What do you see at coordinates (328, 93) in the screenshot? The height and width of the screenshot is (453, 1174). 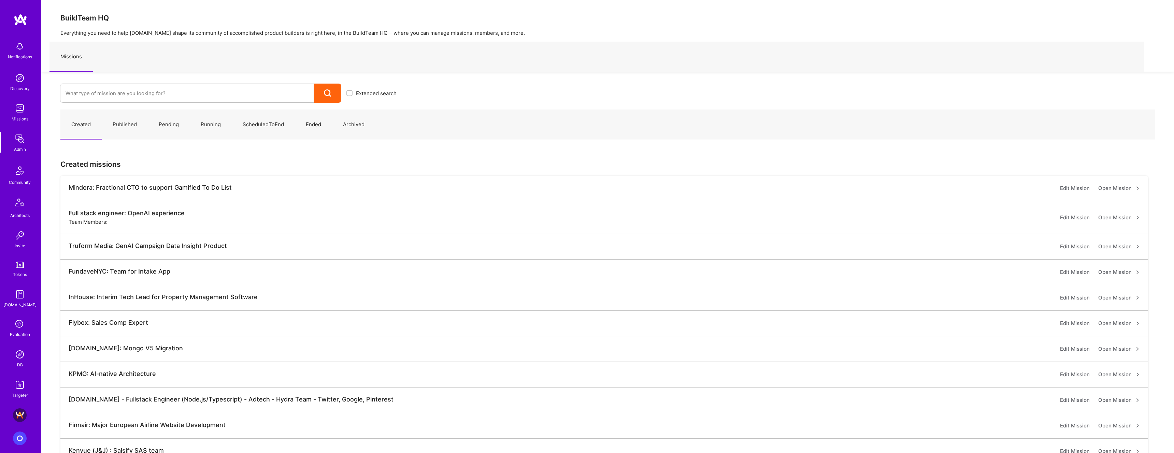 I see `i: icon Search` at bounding box center [328, 93].